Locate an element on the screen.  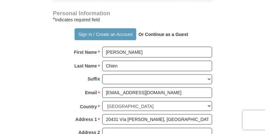
div: Indicates required field is located at coordinates (132, 20).